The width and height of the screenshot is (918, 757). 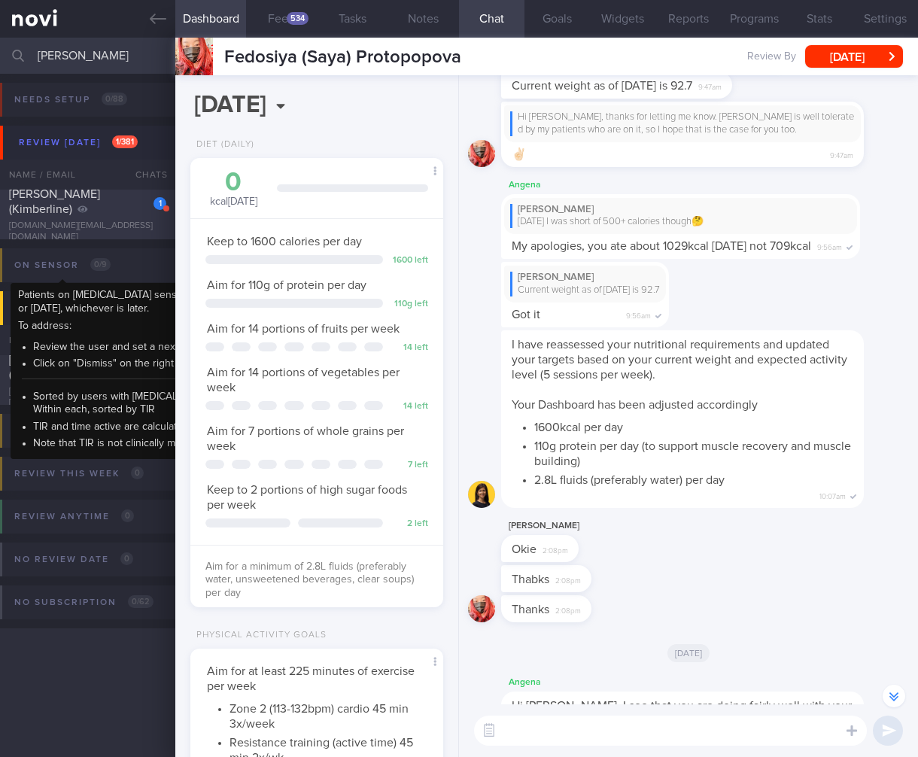 What do you see at coordinates (342, 57) in the screenshot?
I see `span: Fedosiya (Saya) Protopopova` at bounding box center [342, 57].